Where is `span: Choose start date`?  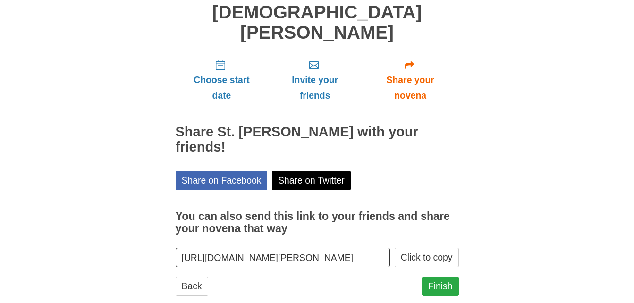 span: Choose start date is located at coordinates (222, 88).